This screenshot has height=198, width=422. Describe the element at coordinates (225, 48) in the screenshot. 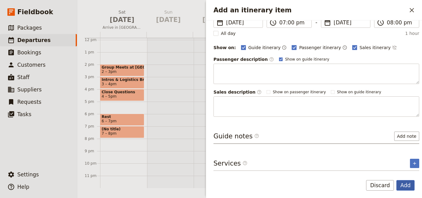

I see `div: Show on:` at that location.